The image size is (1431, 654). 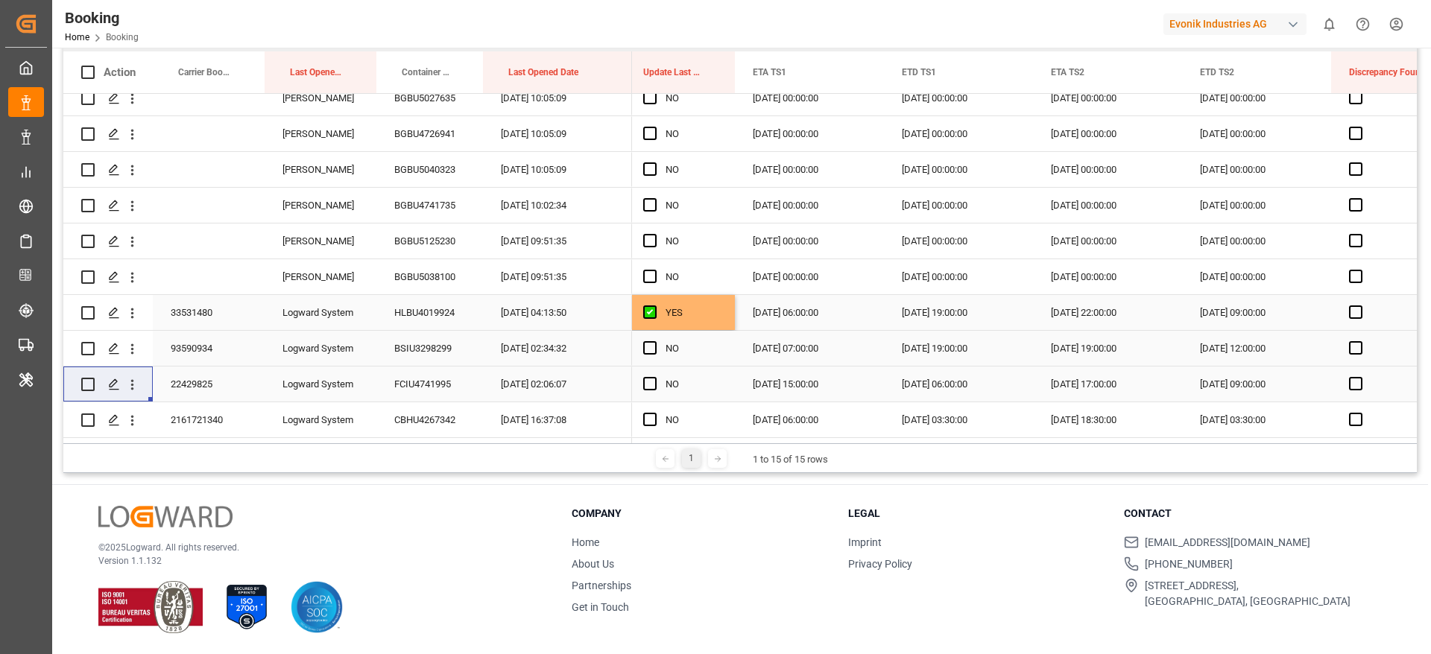 What do you see at coordinates (593, 564) in the screenshot?
I see `a: About Us` at bounding box center [593, 564].